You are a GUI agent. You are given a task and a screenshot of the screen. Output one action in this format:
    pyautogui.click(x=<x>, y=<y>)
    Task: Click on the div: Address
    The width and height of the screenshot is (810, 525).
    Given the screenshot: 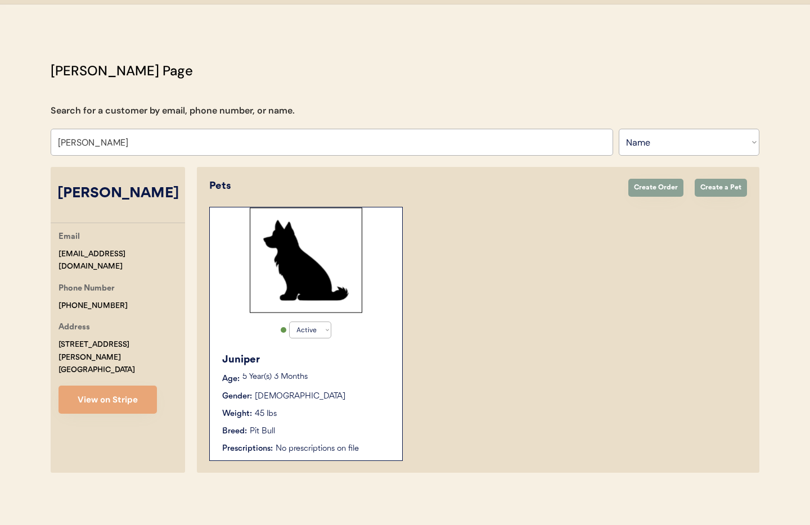 What is the action you would take?
    pyautogui.click(x=74, y=328)
    